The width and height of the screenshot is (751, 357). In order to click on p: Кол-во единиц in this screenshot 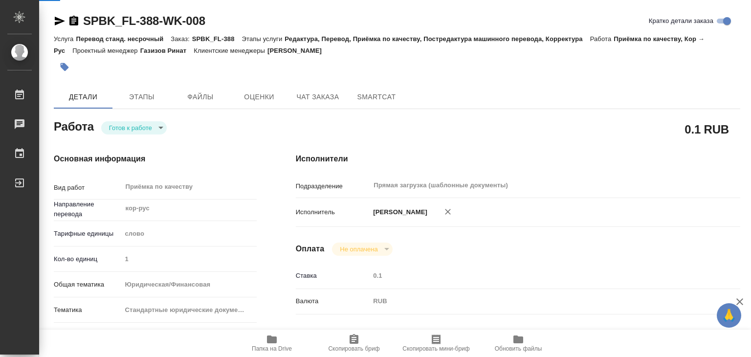, I will do `click(88, 259)`.